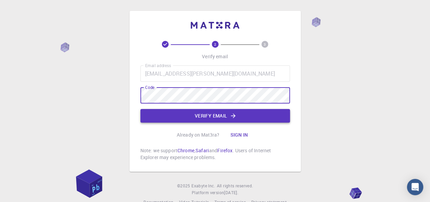 The image size is (430, 202). What do you see at coordinates (158, 65) in the screenshot?
I see `label: Email address` at bounding box center [158, 65].